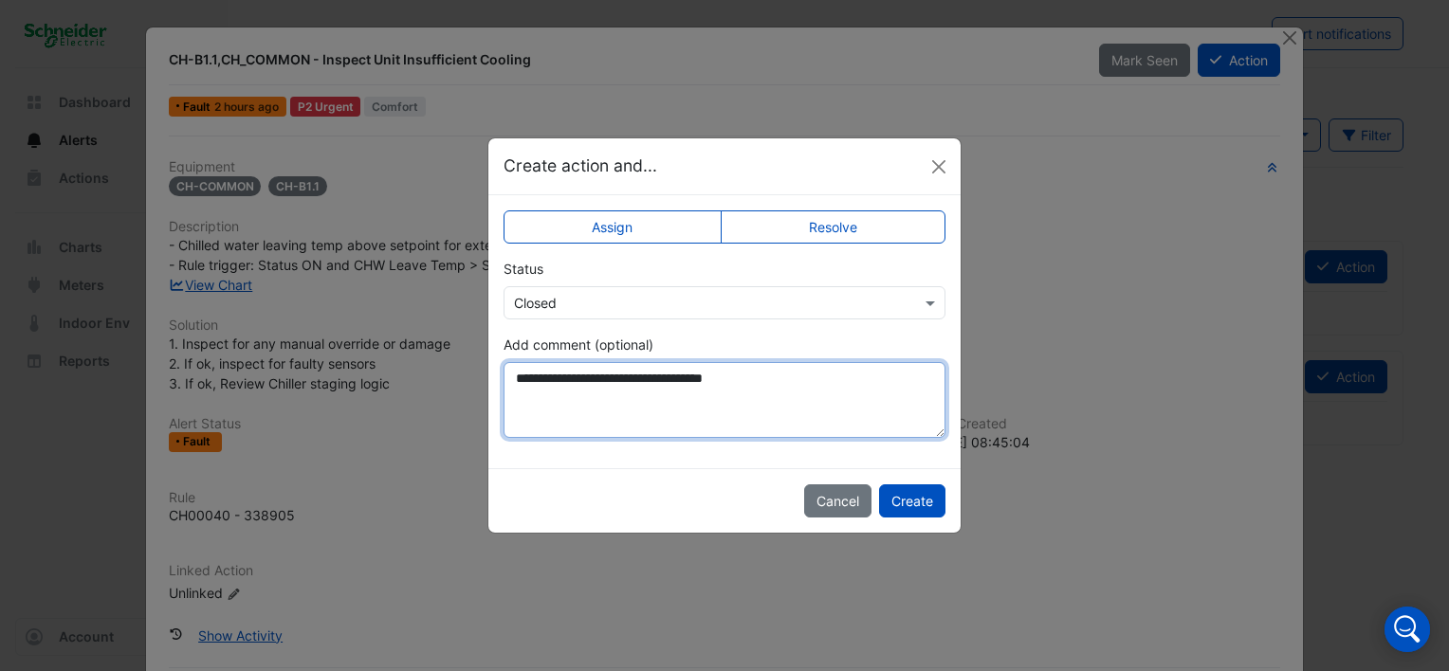 The height and width of the screenshot is (671, 1449). What do you see at coordinates (580, 166) in the screenshot?
I see `h5: Create action and...` at bounding box center [580, 166].